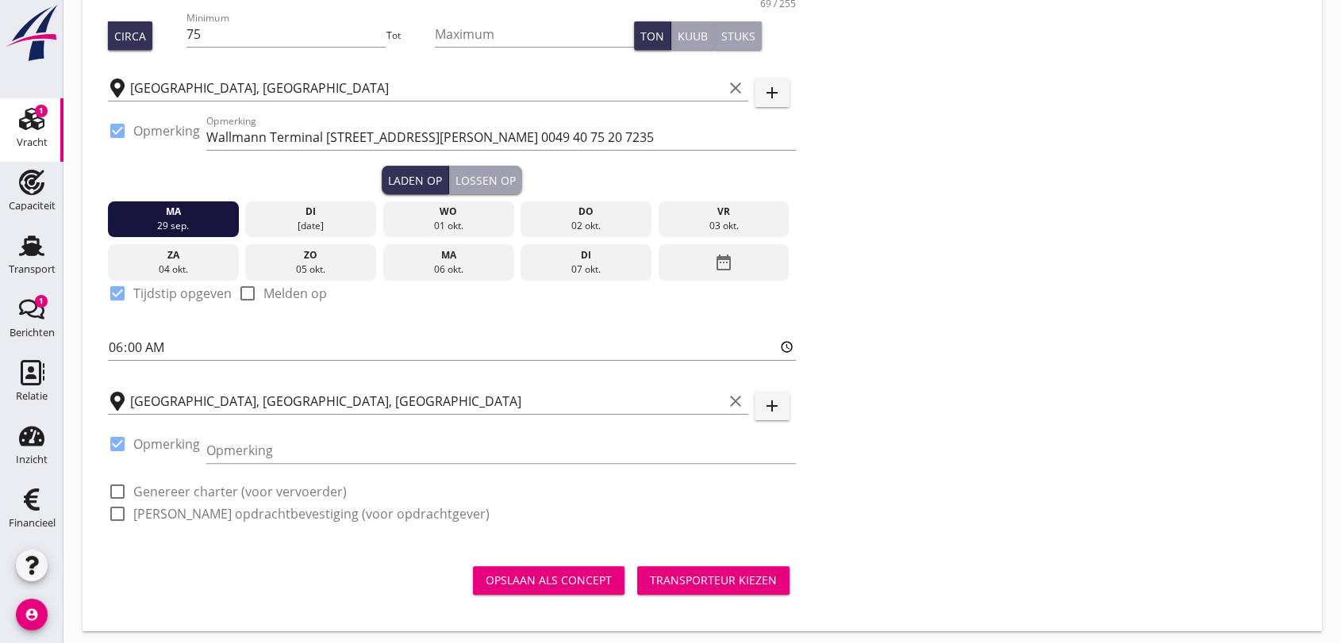 The image size is (1341, 643). Describe the element at coordinates (32, 33) in the screenshot. I see `img: logo-small.a267ee39.svg` at that location.